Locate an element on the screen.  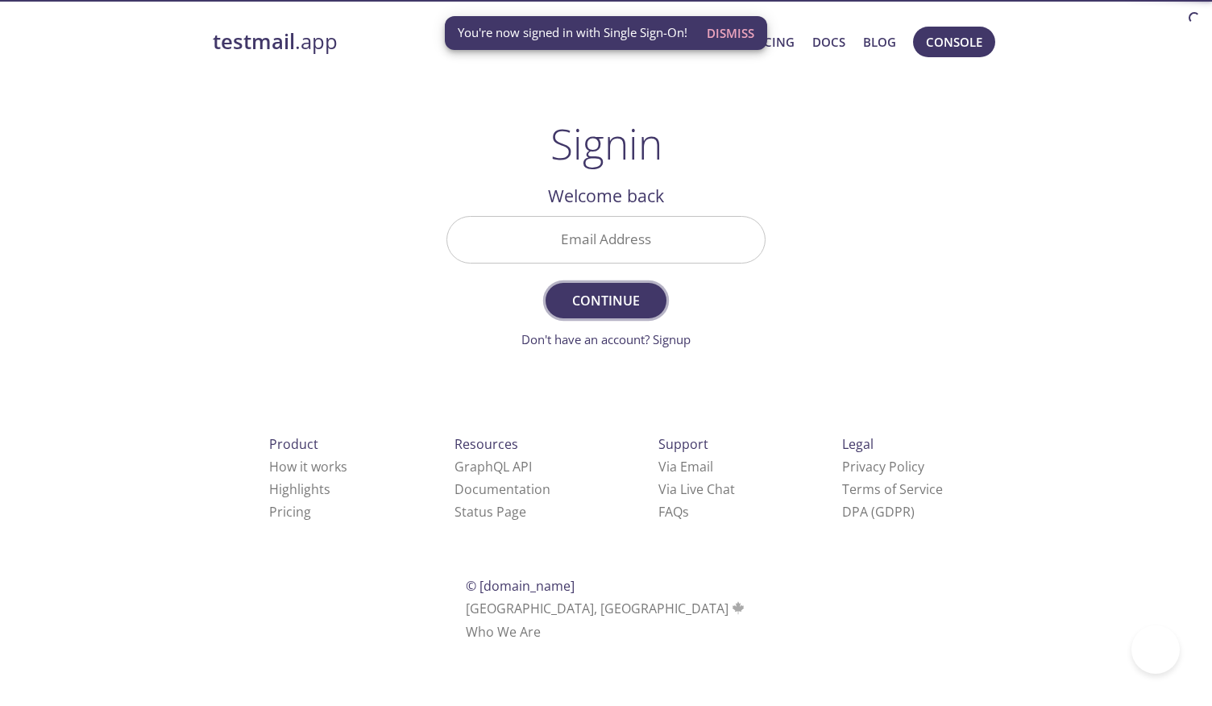
a: Don't have an account? Signup is located at coordinates (606, 339).